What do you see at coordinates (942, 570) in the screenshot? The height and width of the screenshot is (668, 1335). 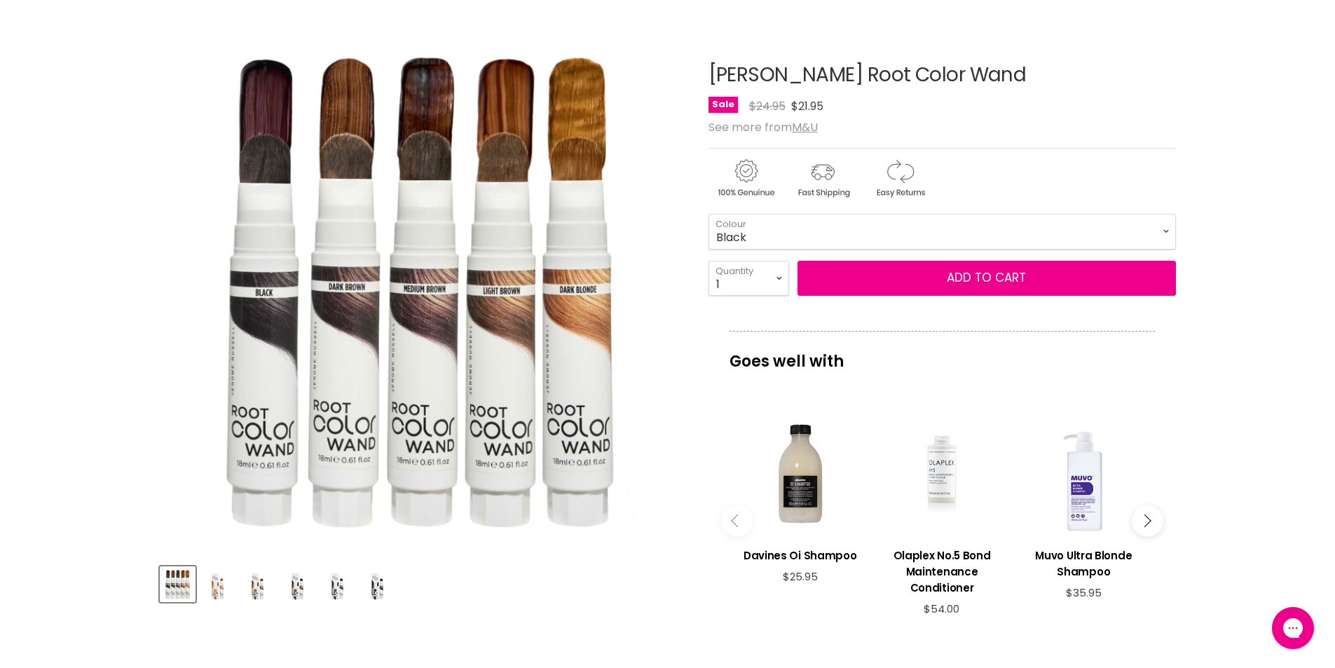 I see `a: View product:Olaplex No.5 Bond Maintenance Conditioner` at bounding box center [942, 570].